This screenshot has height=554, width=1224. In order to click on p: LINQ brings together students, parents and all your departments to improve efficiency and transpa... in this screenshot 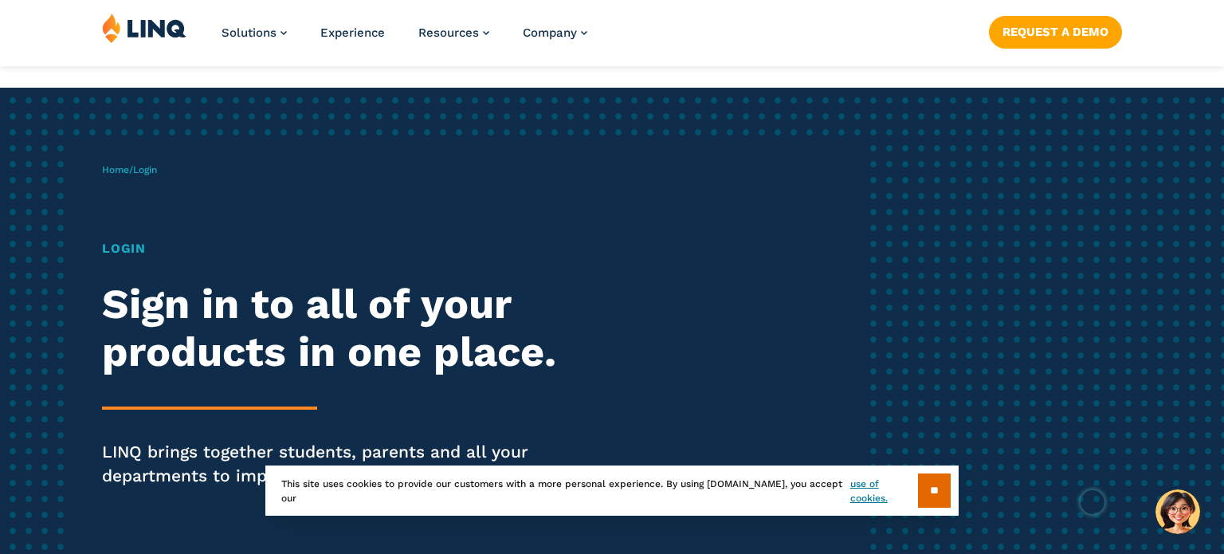, I will do `click(338, 464)`.